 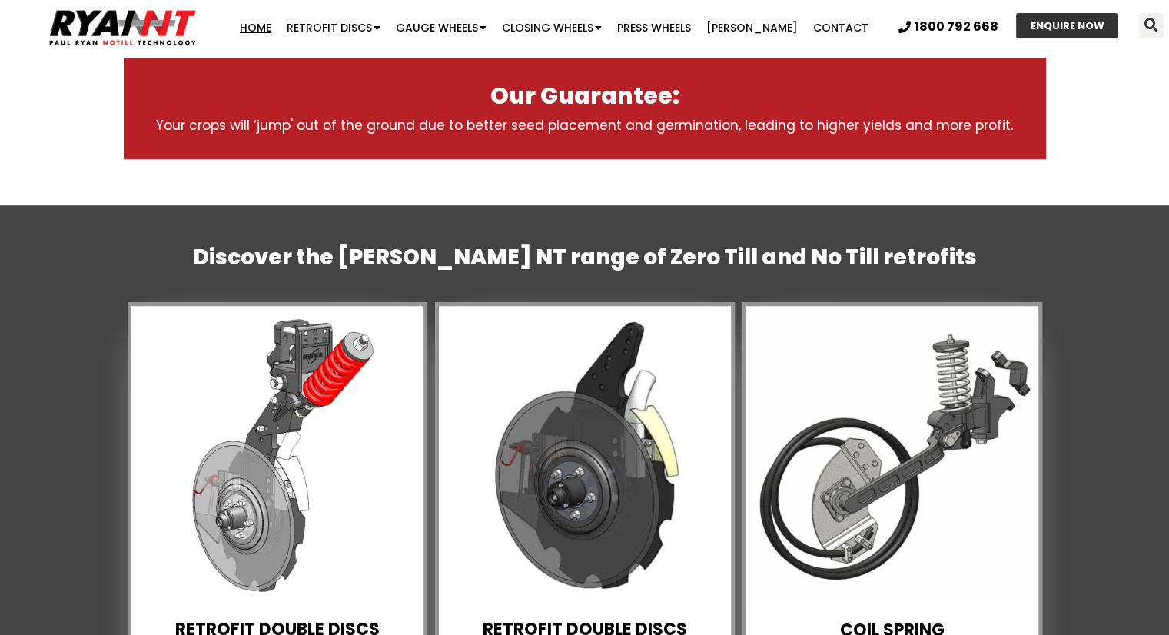 I want to click on a: Gauge Wheels, so click(x=441, y=28).